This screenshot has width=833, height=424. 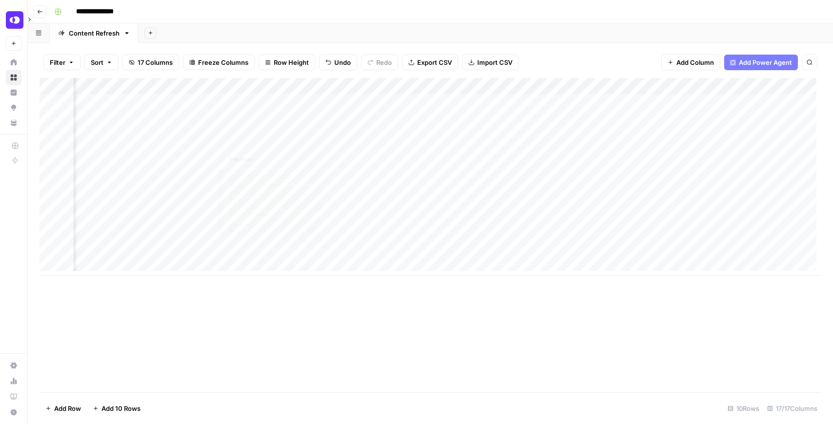 I want to click on img: OpenPhone Logo, so click(x=15, y=20).